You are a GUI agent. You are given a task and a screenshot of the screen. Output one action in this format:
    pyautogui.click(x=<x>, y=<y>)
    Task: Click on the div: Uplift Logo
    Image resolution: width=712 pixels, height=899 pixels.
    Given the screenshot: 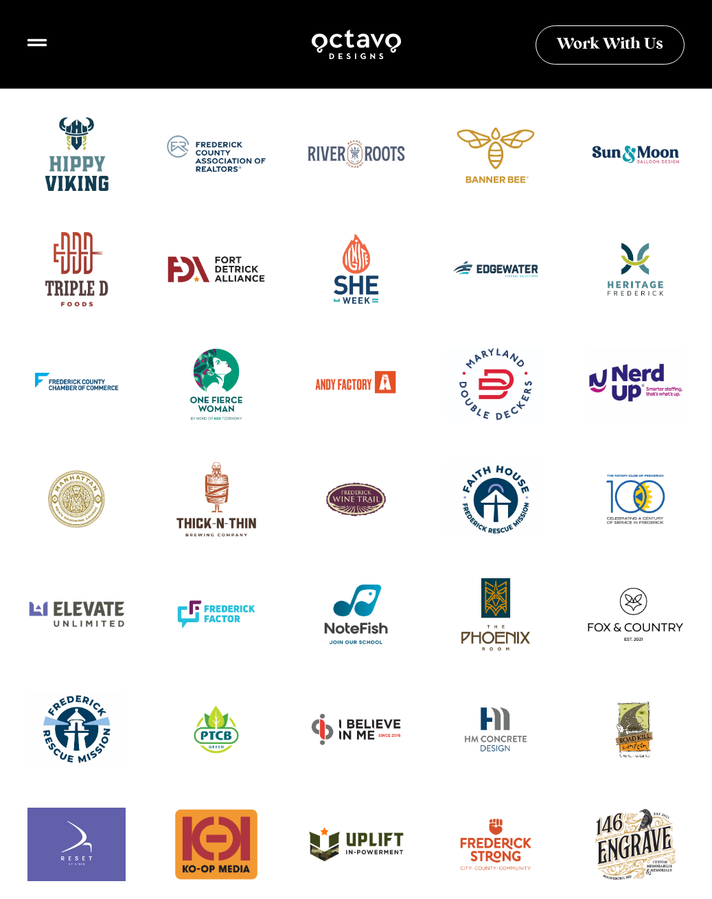 What is the action you would take?
    pyautogui.click(x=356, y=844)
    